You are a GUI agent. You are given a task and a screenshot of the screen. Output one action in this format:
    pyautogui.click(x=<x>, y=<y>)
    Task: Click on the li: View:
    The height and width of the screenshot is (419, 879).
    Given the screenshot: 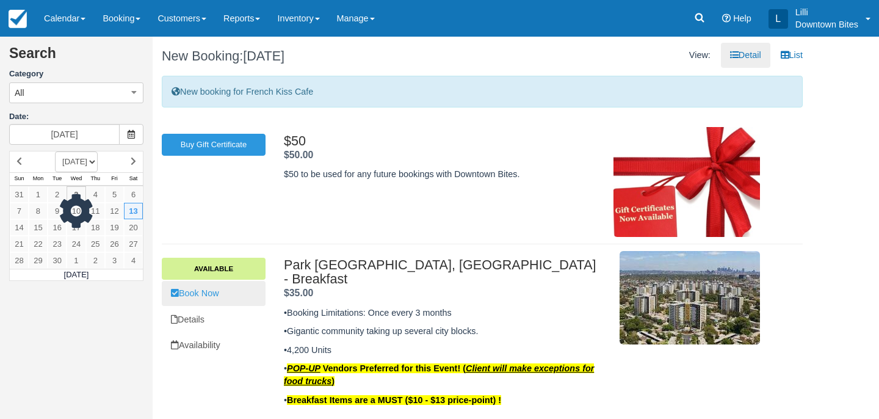 What is the action you would take?
    pyautogui.click(x=700, y=55)
    